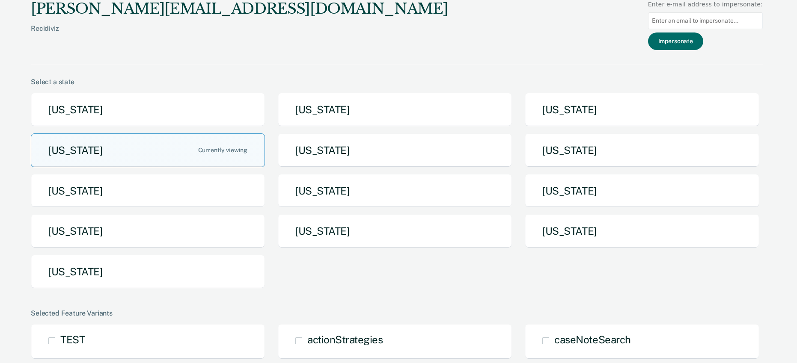  What do you see at coordinates (72, 340) in the screenshot?
I see `span: TEST` at bounding box center [72, 340].